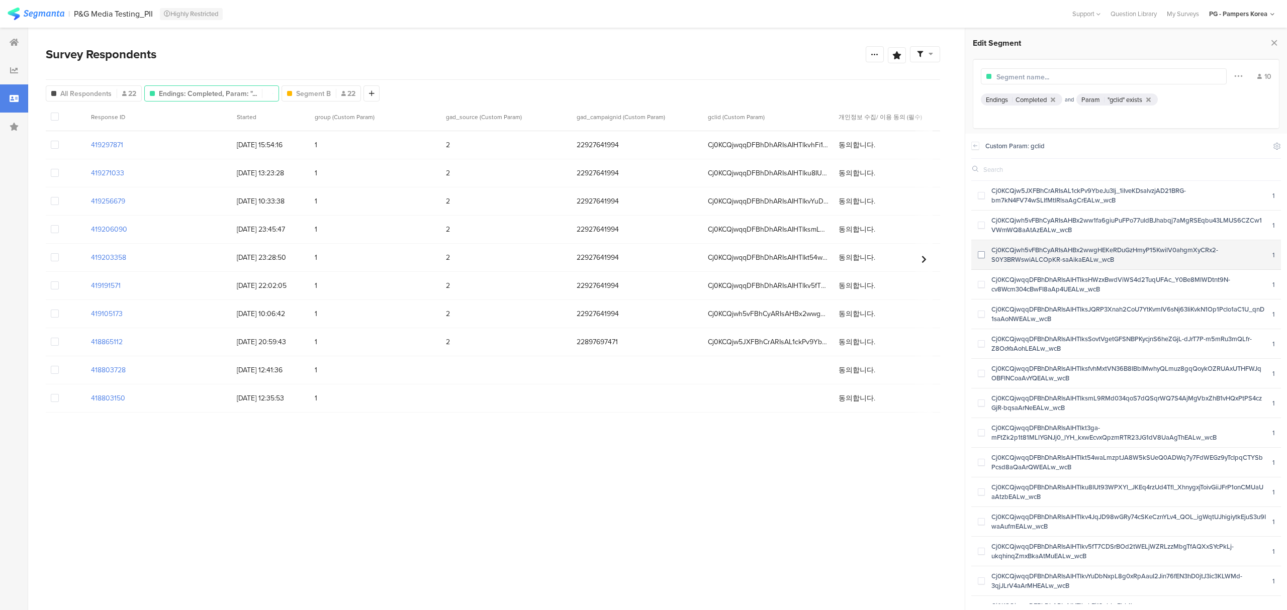 The width and height of the screenshot is (1287, 610). Describe the element at coordinates (768, 342) in the screenshot. I see `span: Cj0KCQjw5JXFBhCrARIsAL1ckPv9YbeJu3Ij_1iIveKDsalvzjAD21BRG-bm7kN4FV74wSLIfMtlRlsaAgCrEALw_wcB` at that location.